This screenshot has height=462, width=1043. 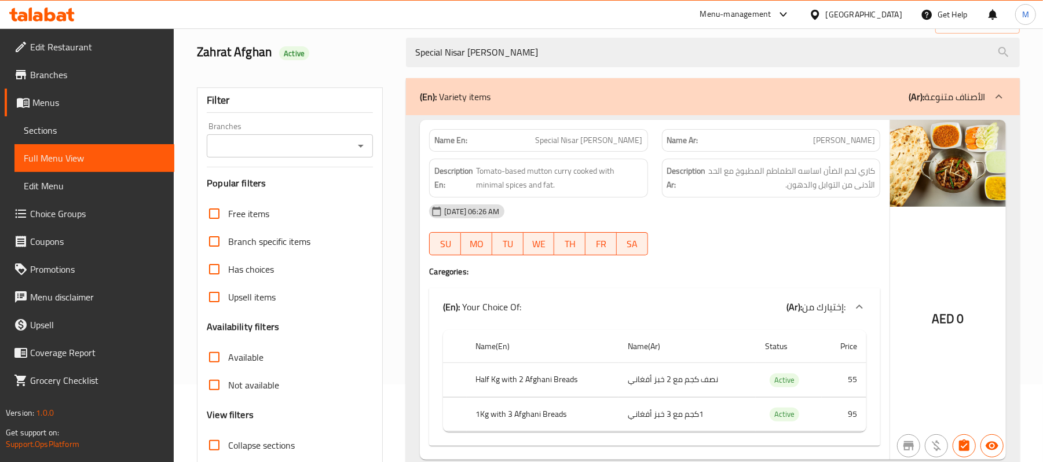 What do you see at coordinates (947, 97) in the screenshot?
I see `p: الأصناف متنوعة` at bounding box center [947, 97].